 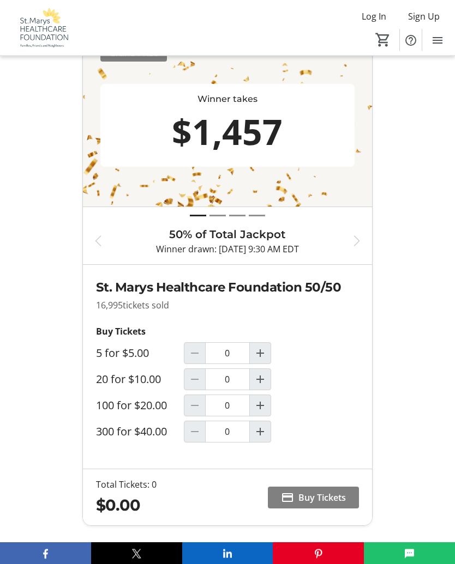 I want to click on span: Log In, so click(x=373, y=16).